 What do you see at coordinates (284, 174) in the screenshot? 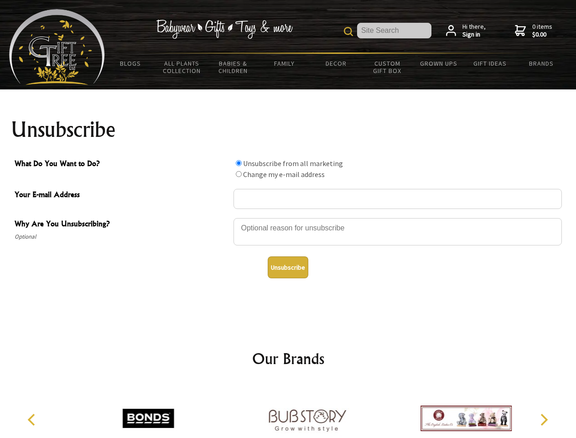
I see `label: Change my e-mail address` at bounding box center [284, 174].